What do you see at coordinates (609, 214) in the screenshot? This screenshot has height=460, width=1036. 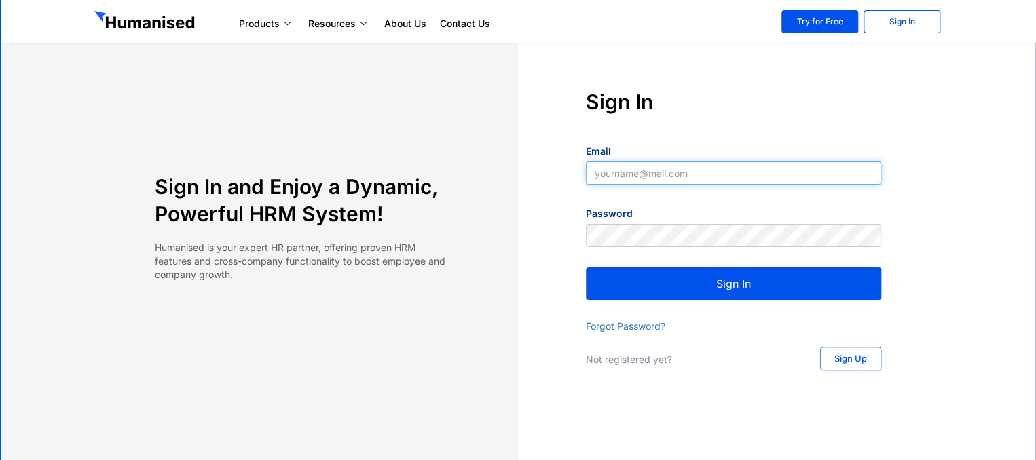 I see `label: Password` at bounding box center [609, 214].